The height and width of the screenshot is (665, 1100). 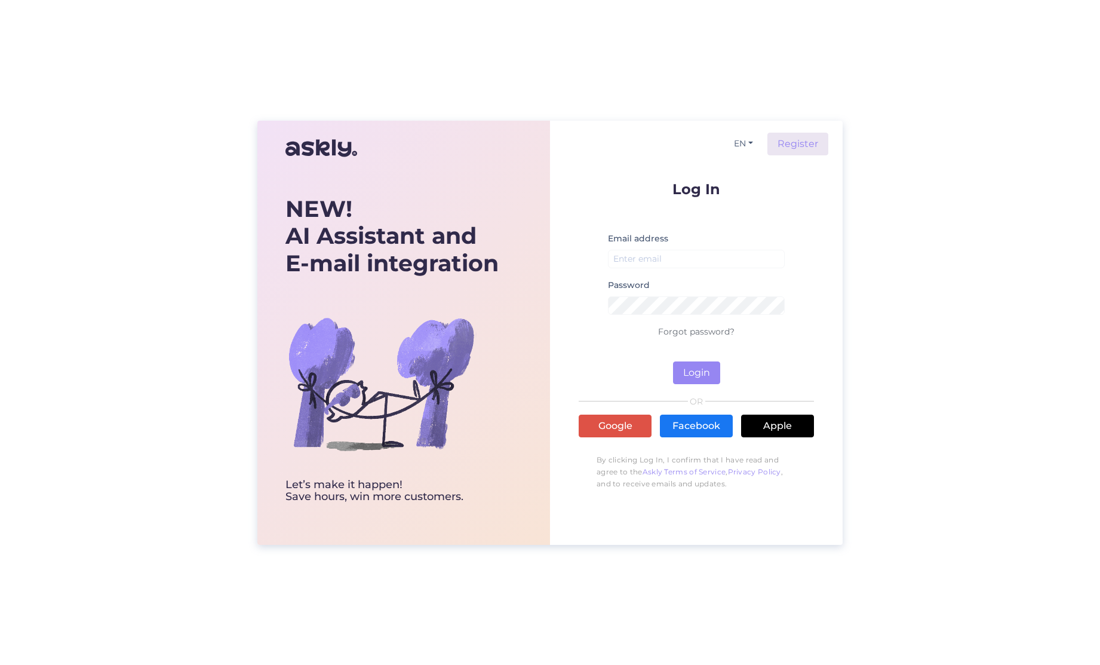 What do you see at coordinates (696, 259) in the screenshot?
I see `input: Enter email` at bounding box center [696, 259].